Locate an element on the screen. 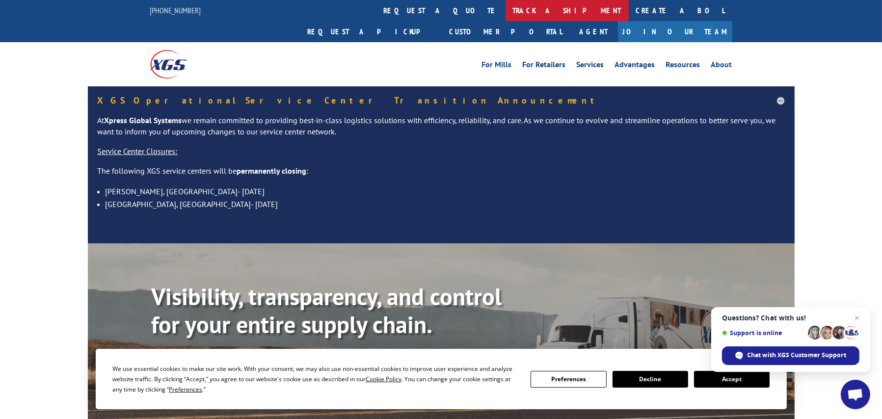  strong: Xpress Global Systems is located at coordinates (143, 120).